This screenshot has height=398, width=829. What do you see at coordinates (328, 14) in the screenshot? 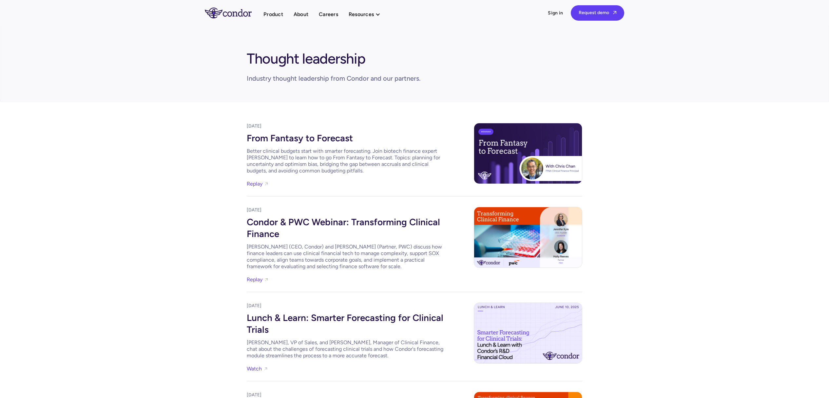
I see `a: Careers` at bounding box center [328, 14].